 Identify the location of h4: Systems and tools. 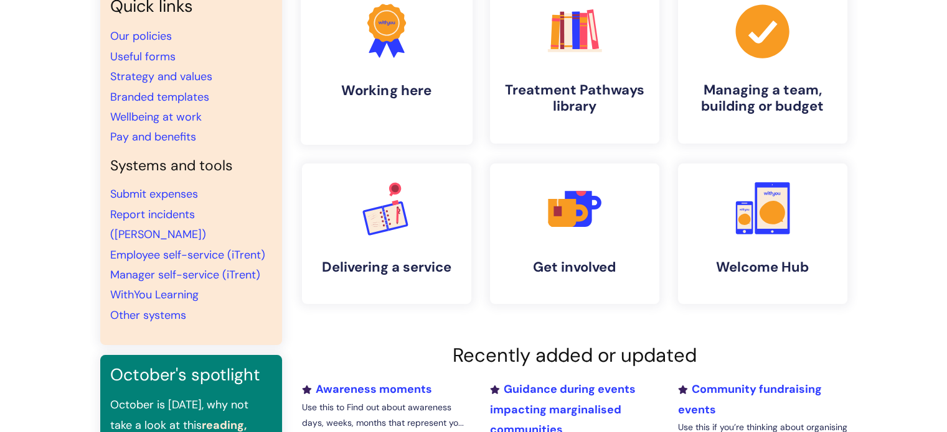
(191, 166).